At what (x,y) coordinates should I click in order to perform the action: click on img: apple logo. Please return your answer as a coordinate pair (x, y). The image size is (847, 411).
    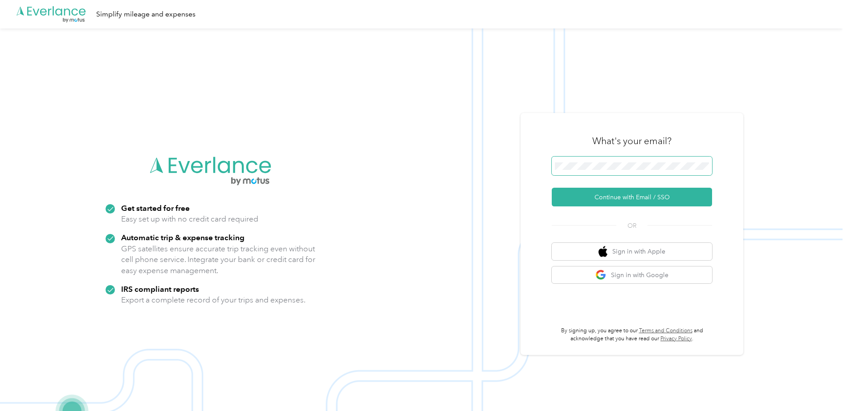
    Looking at the image, I should click on (603, 252).